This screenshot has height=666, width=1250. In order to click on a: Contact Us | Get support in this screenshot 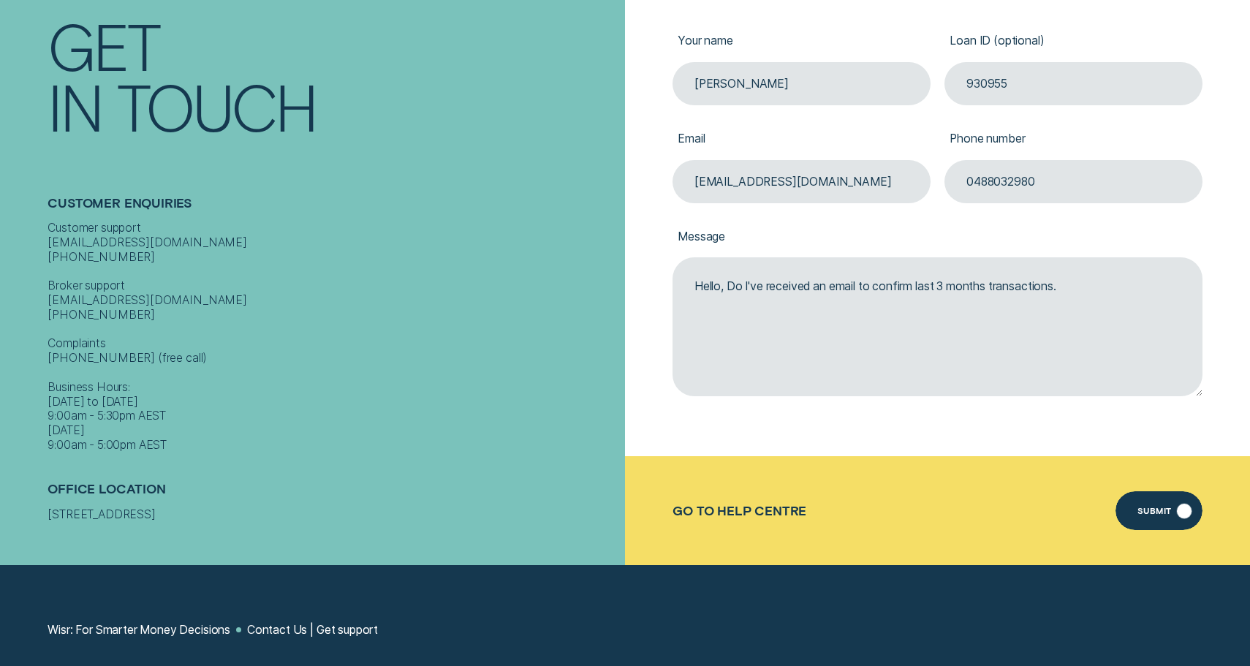, I will do `click(312, 630)`.